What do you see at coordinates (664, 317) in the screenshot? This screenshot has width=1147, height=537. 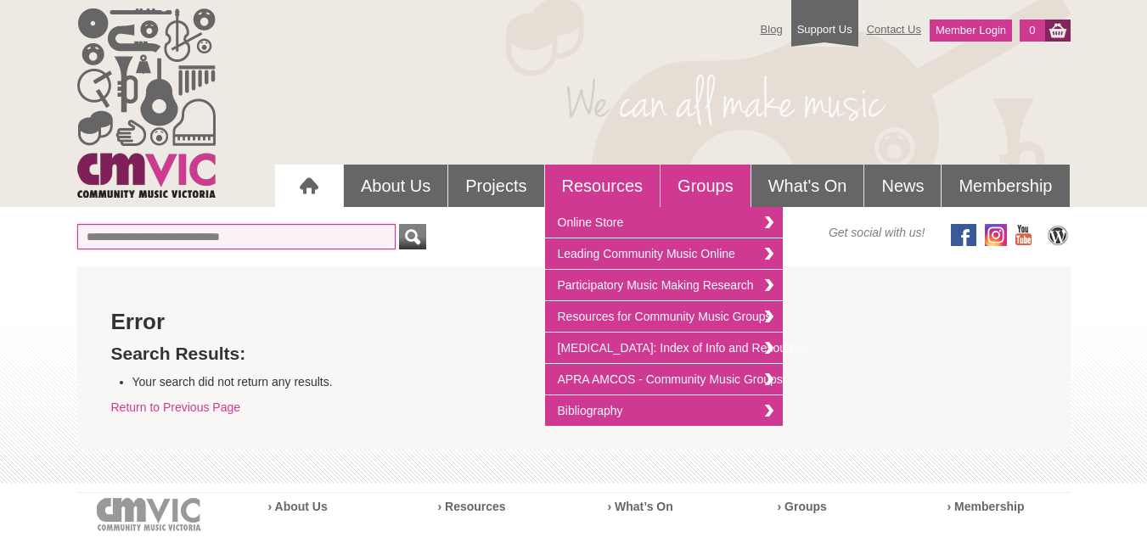 I see `a: Resources for Community Music Groups` at bounding box center [664, 317].